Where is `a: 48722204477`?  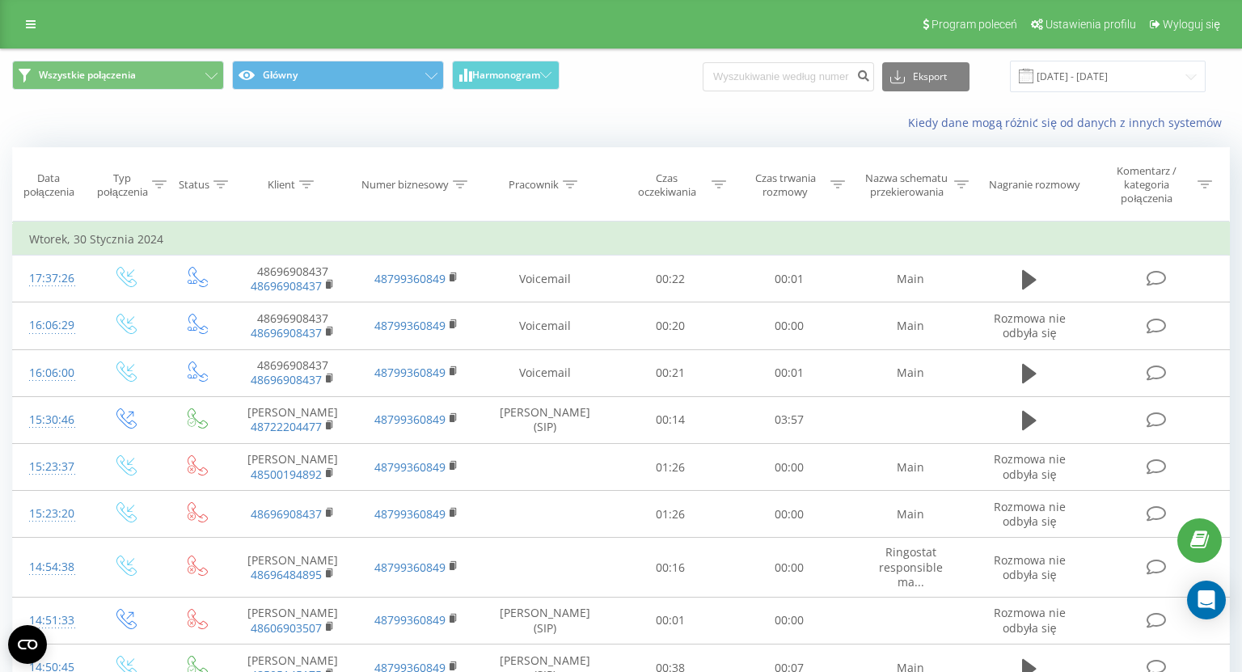
a: 48722204477 is located at coordinates (286, 426).